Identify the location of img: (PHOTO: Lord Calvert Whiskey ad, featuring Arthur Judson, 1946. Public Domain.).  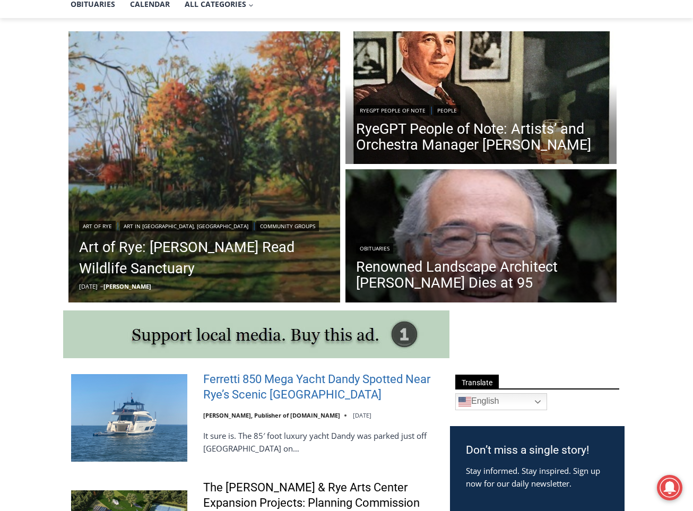
(481, 99).